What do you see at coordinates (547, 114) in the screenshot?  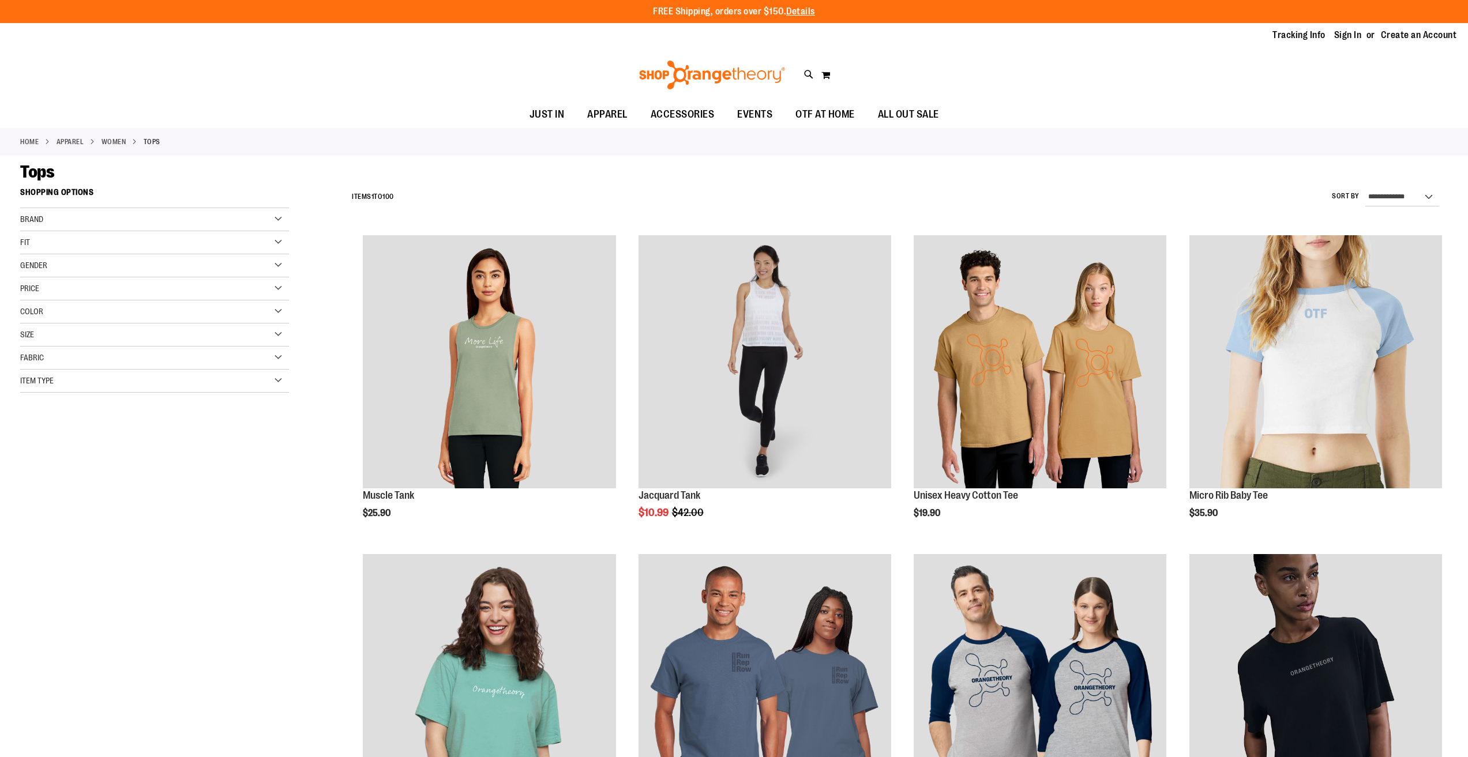 I see `span: JUST IN` at bounding box center [547, 114].